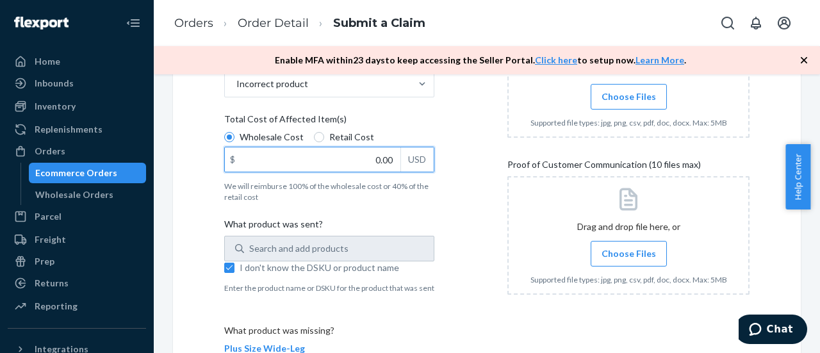 Image resolution: width=820 pixels, height=353 pixels. What do you see at coordinates (798, 177) in the screenshot?
I see `span: Help Center` at bounding box center [798, 177].